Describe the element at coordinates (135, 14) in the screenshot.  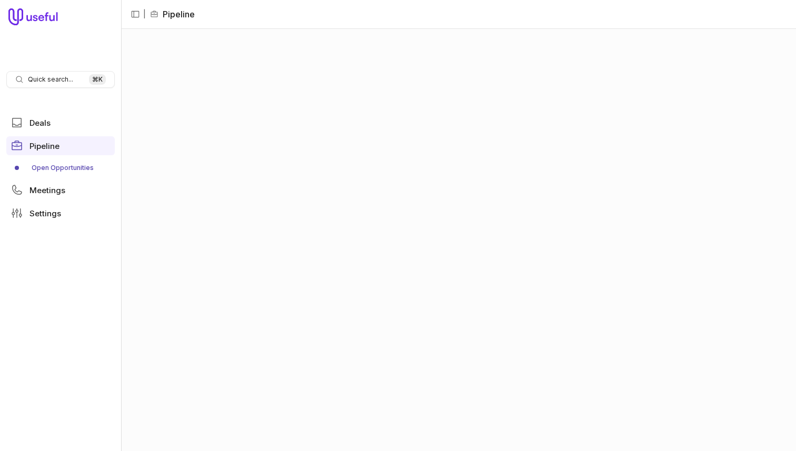
I see `button: Collapse sidebar` at that location.